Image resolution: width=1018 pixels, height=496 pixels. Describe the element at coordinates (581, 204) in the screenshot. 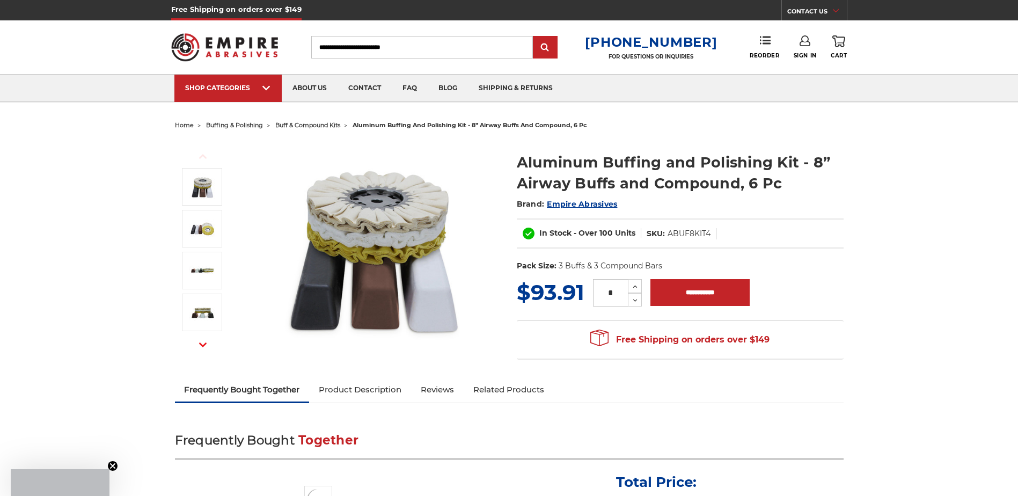

I see `span: Empire Abrasives` at that location.